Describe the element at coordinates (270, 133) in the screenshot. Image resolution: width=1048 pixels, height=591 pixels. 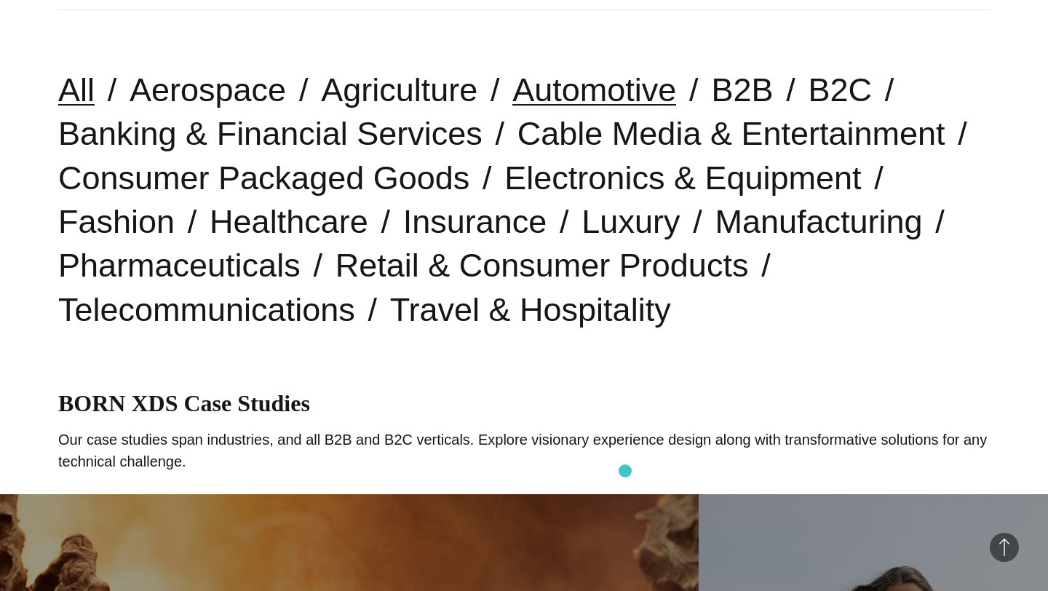
I see `a: Banking & Financial Services` at that location.